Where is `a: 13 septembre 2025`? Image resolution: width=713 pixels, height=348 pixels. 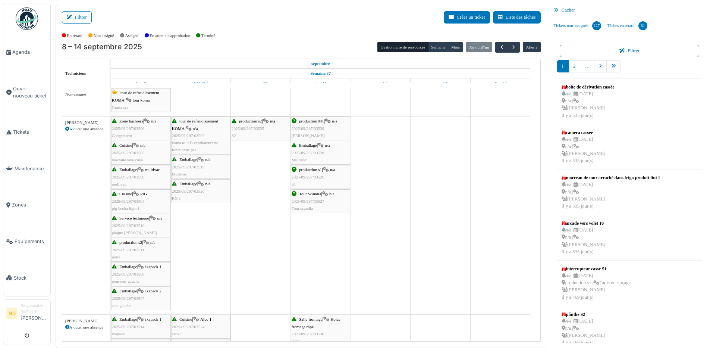
a: 13 septembre 2025 is located at coordinates (440, 83).